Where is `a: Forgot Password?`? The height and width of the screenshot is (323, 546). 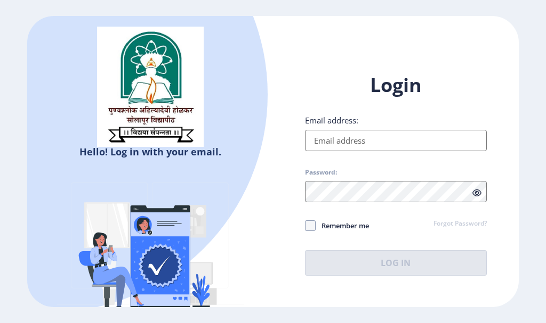
a: Forgot Password? is located at coordinates (460, 224).